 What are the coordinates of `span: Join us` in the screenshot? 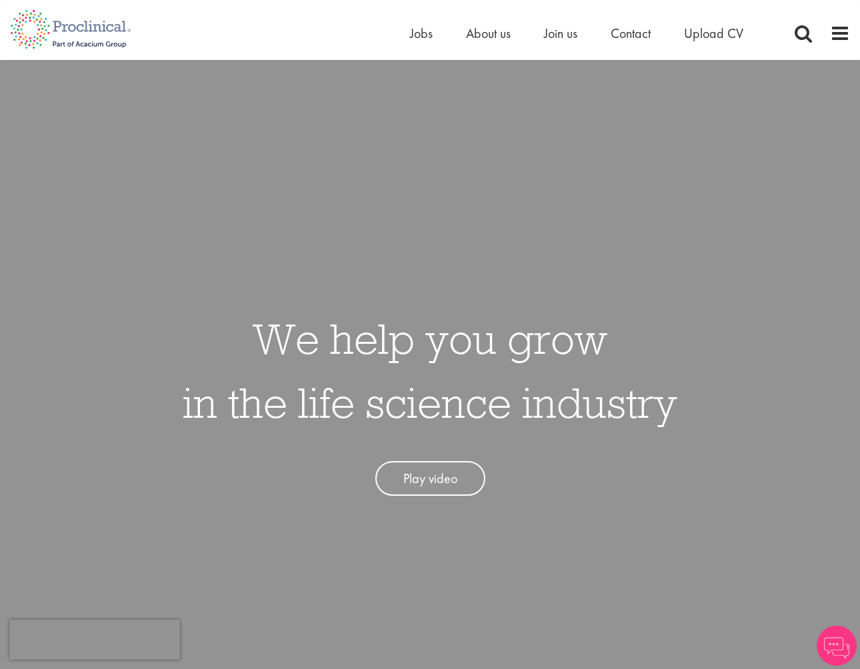 It's located at (560, 33).